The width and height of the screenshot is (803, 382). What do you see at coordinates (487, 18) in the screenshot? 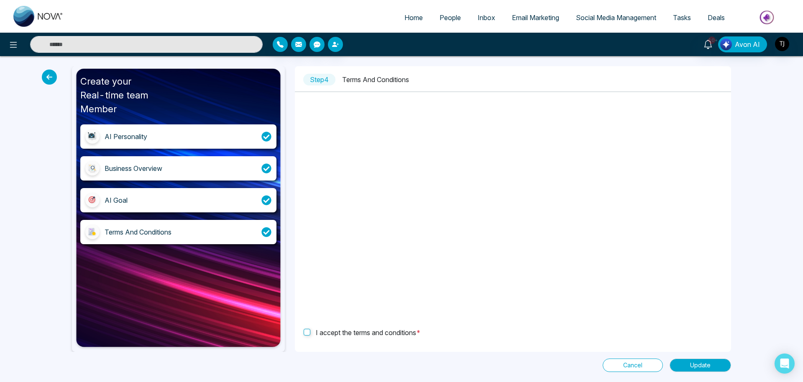
I see `span: Inbox` at bounding box center [487, 18].